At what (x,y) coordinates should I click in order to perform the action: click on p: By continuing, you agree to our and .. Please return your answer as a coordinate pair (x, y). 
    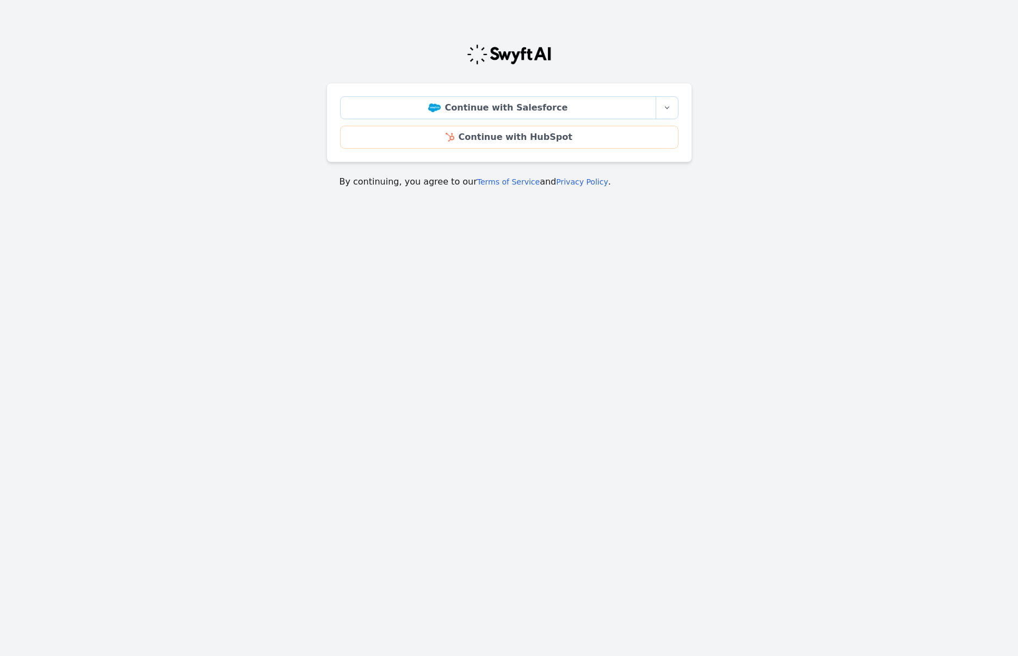
    Looking at the image, I should click on (509, 182).